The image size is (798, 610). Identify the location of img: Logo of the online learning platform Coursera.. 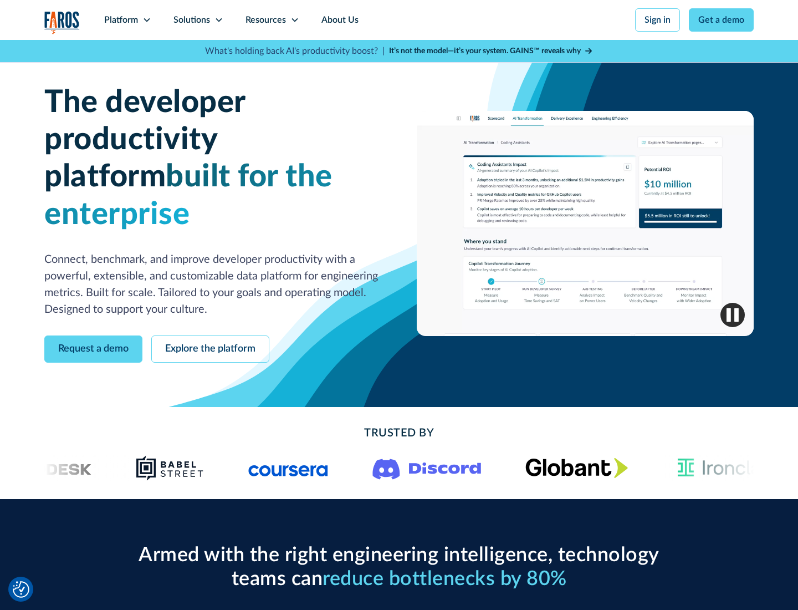
(288, 468).